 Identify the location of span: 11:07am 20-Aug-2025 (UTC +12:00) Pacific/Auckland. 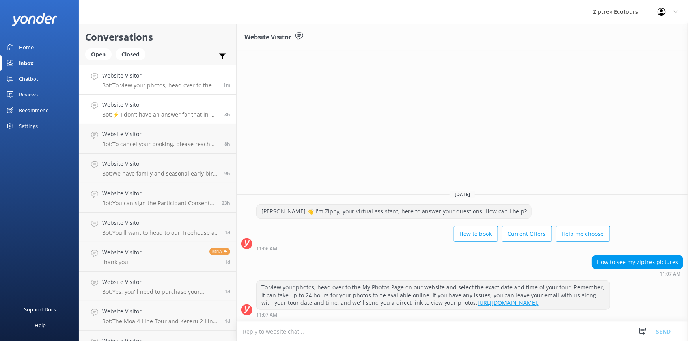
(227, 85).